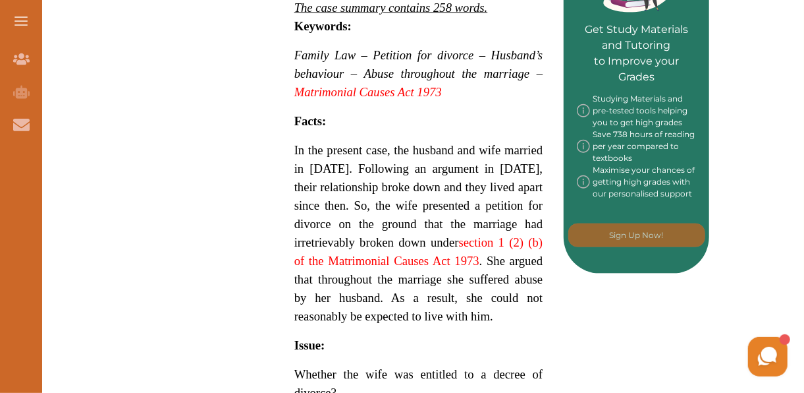 Image resolution: width=804 pixels, height=393 pixels. I want to click on strong: Issue:, so click(310, 344).